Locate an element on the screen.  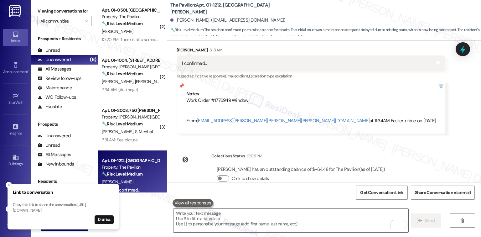
span: Get Conversation Link is located at coordinates (381, 192).